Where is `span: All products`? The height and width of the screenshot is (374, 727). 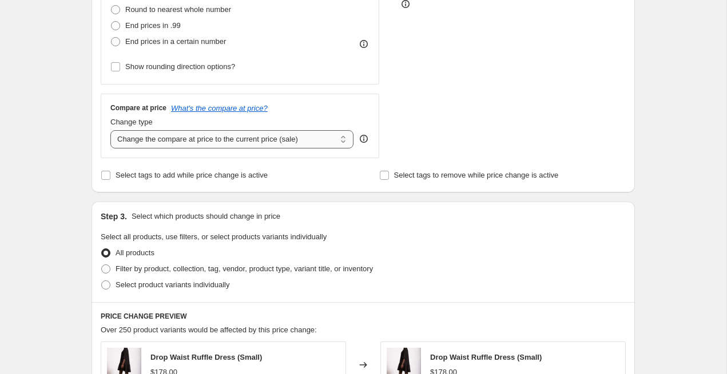
span: All products is located at coordinates (135, 253).